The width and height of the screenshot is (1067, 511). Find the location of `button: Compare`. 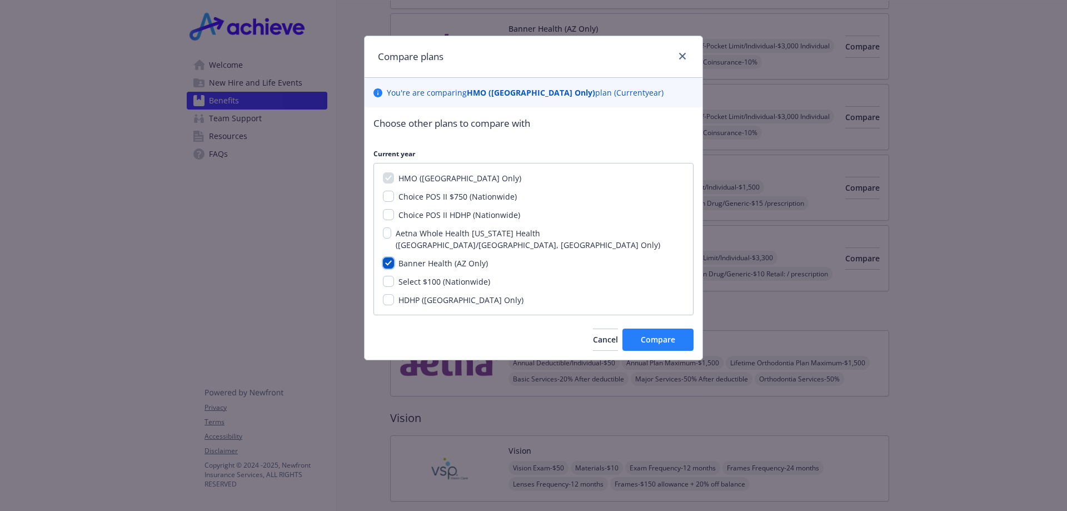

button: Compare is located at coordinates (658, 340).